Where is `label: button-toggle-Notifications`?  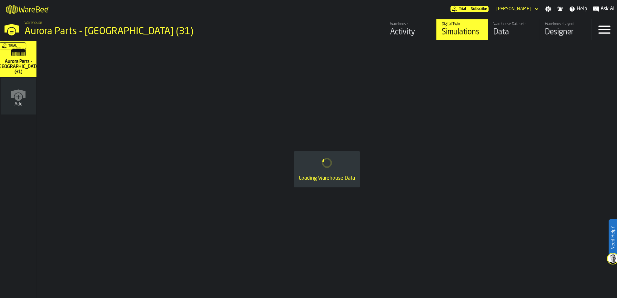
label: button-toggle-Notifications is located at coordinates (560, 9).